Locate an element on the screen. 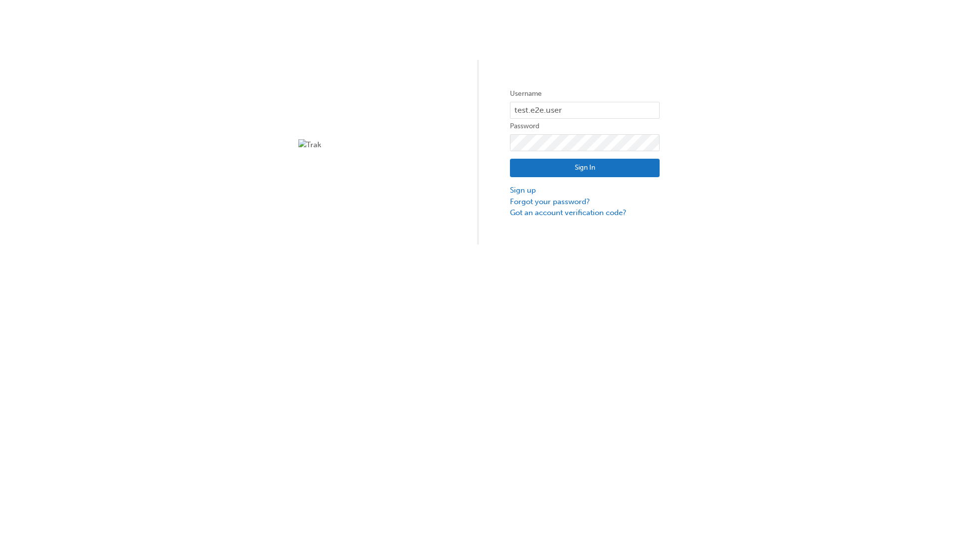 The width and height of the screenshot is (958, 539). label: Username is located at coordinates (585, 94).